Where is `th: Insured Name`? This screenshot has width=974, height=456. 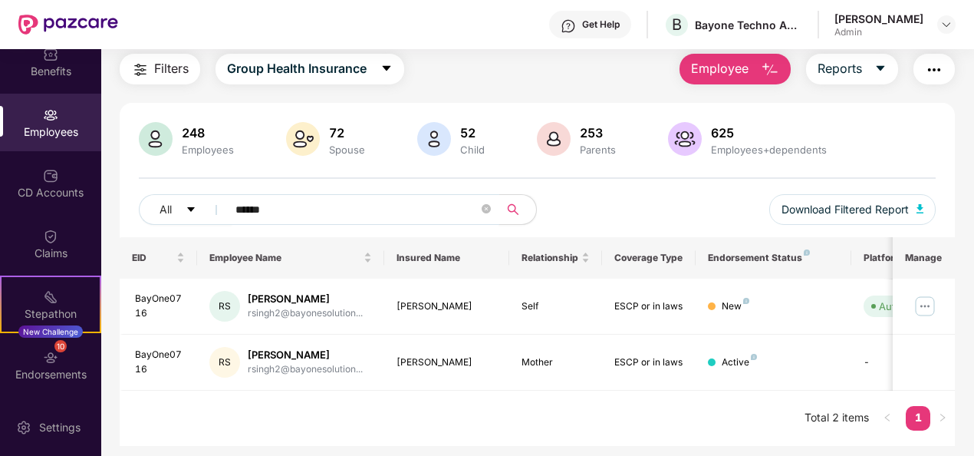
th: Insured Name is located at coordinates (446, 258).